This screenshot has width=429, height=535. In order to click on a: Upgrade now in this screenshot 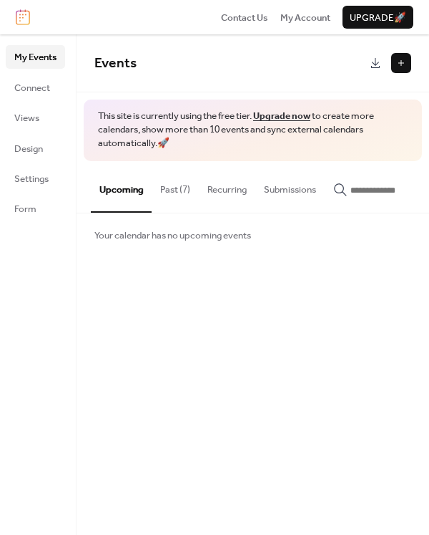, I will do `click(282, 116)`.